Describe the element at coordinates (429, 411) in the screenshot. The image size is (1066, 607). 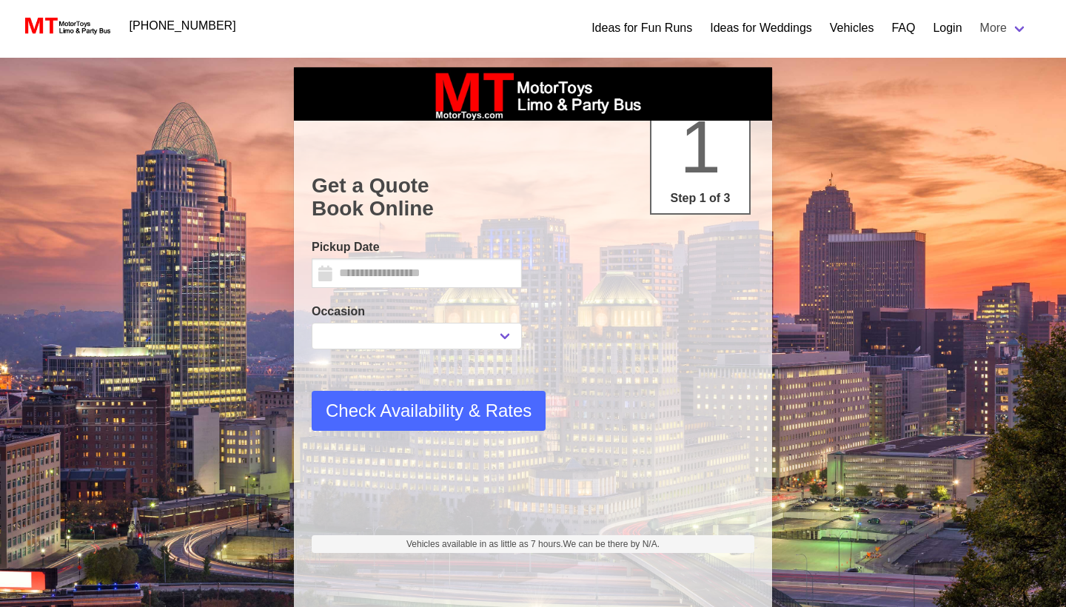
I see `button: Check Availability & Rates` at that location.